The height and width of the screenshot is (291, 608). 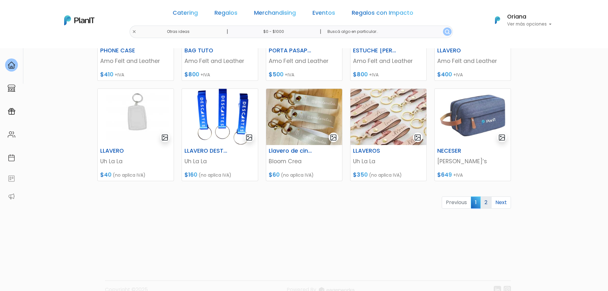 What do you see at coordinates (530, 17) in the screenshot?
I see `h6: Oriana` at bounding box center [530, 17].